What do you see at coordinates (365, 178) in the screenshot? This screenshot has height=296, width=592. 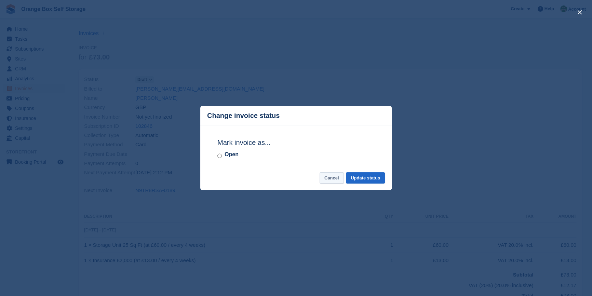 I see `button: Update status` at bounding box center [365, 178].